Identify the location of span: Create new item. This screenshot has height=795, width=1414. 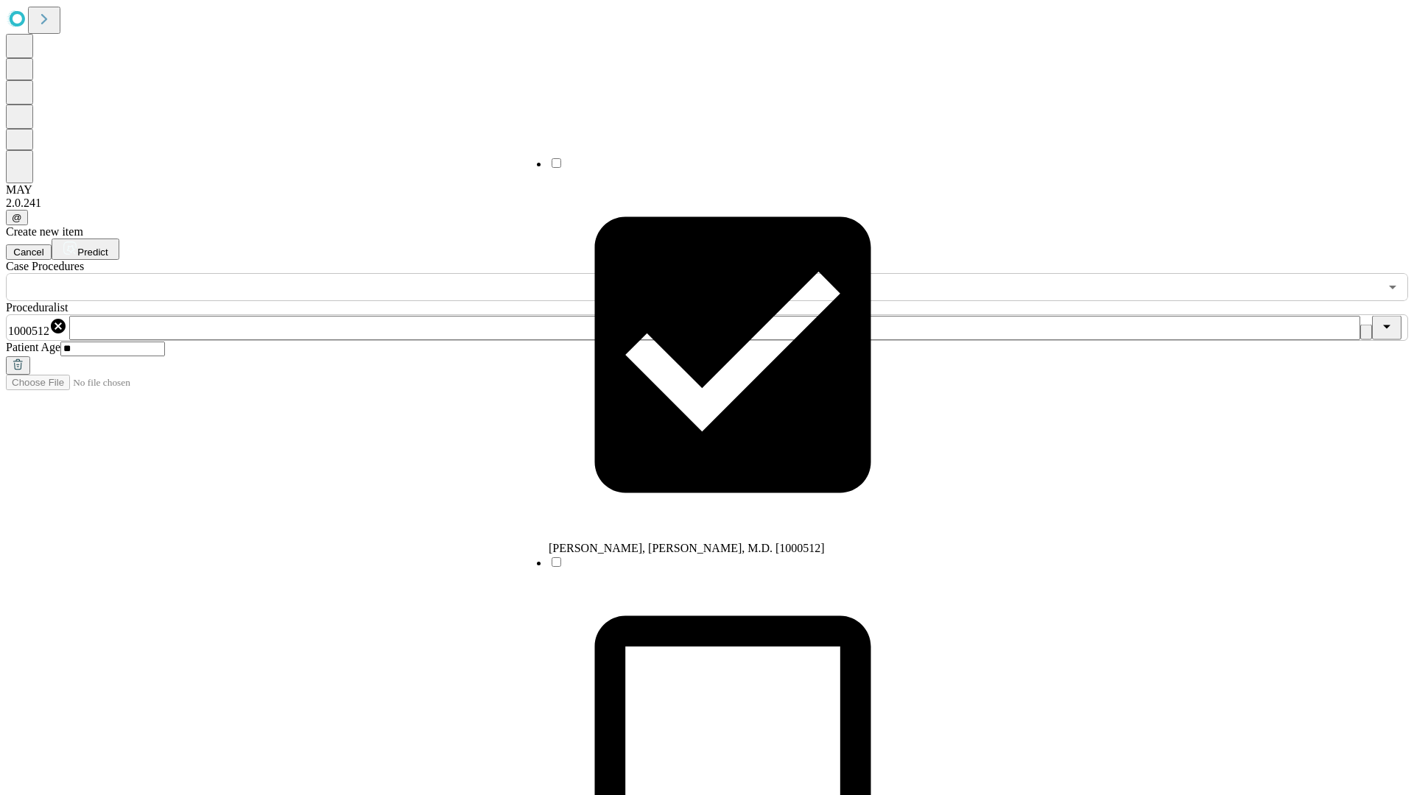
(44, 231).